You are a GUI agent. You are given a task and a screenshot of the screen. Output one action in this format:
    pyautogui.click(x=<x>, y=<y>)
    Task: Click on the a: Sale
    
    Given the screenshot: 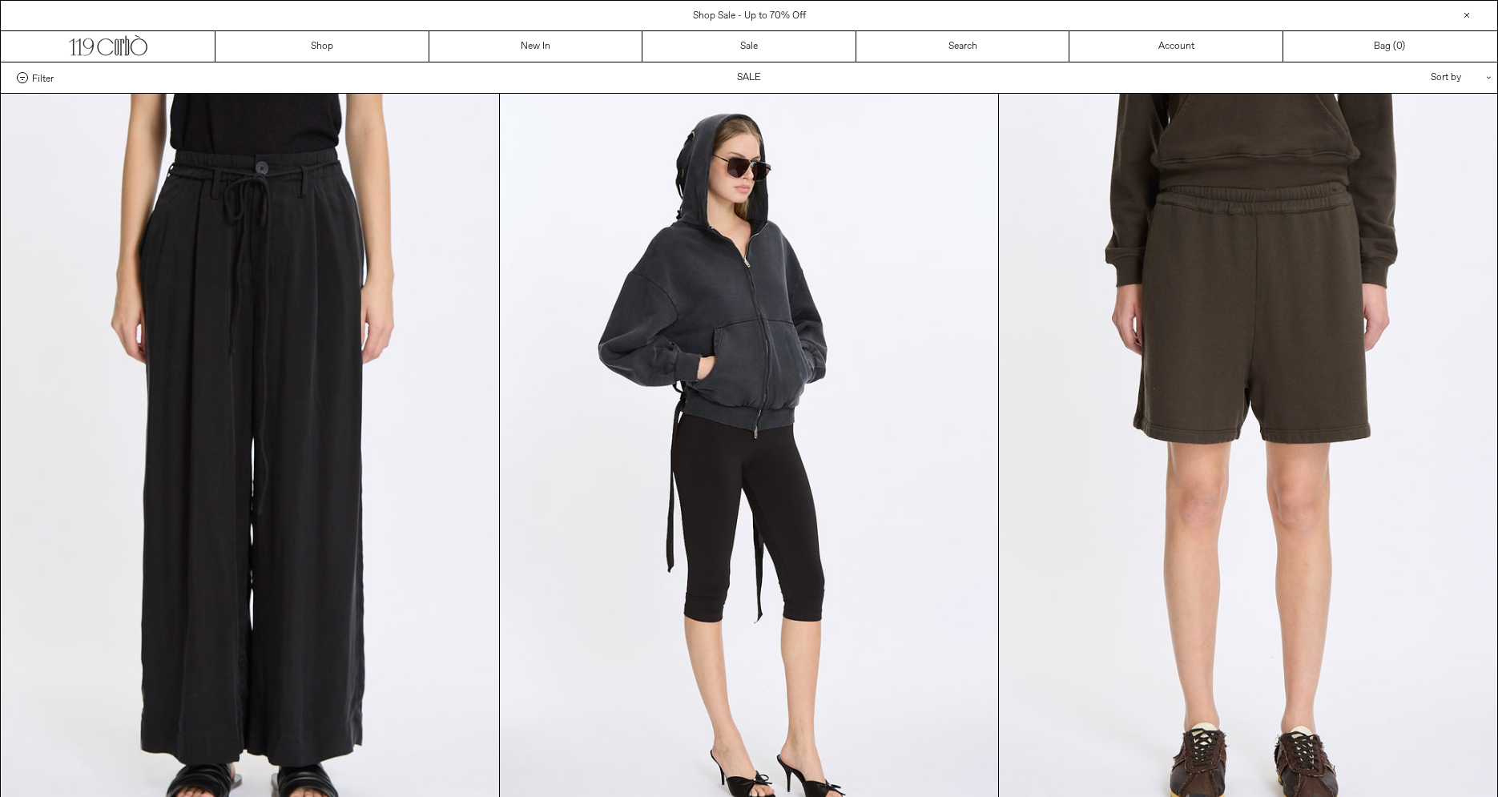 What is the action you would take?
    pyautogui.click(x=749, y=46)
    